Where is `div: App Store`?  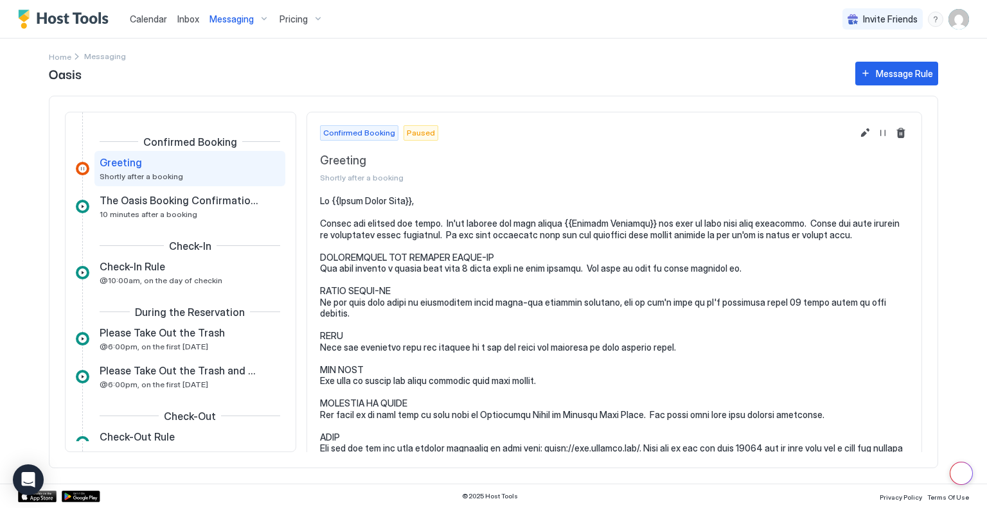
div: App Store is located at coordinates (37, 497).